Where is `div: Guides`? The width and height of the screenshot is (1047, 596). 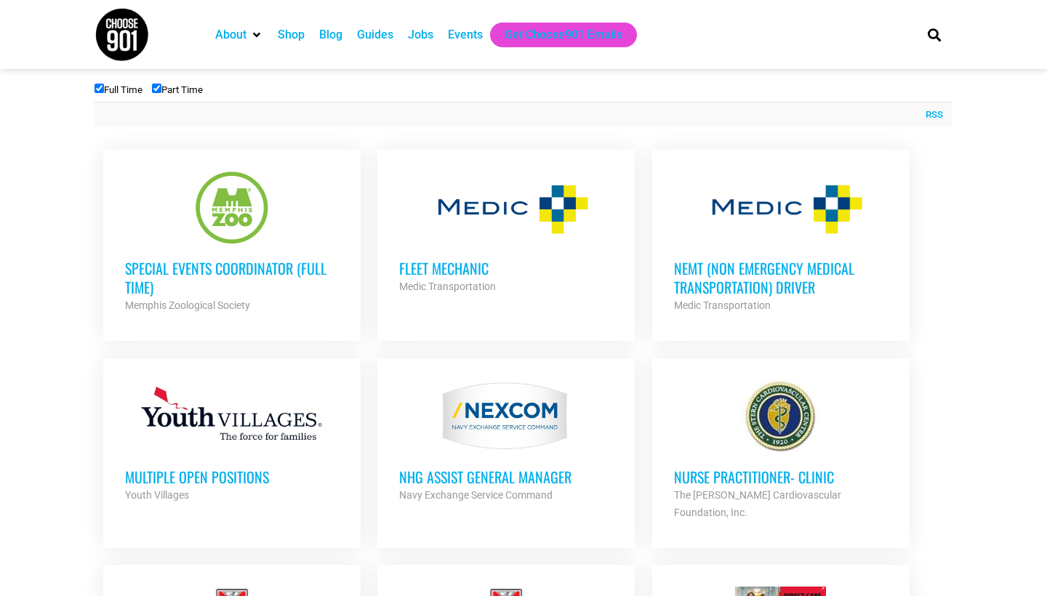
div: Guides is located at coordinates (375, 35).